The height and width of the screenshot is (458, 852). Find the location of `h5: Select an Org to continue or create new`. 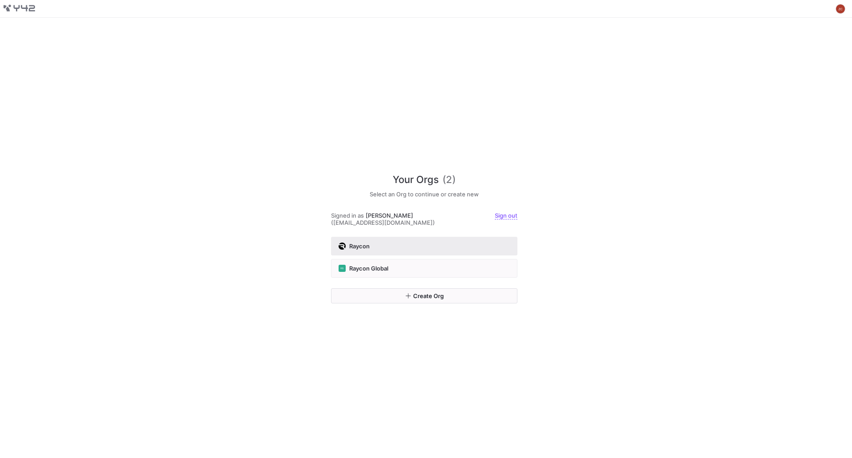

h5: Select an Org to continue or create new is located at coordinates (424, 194).